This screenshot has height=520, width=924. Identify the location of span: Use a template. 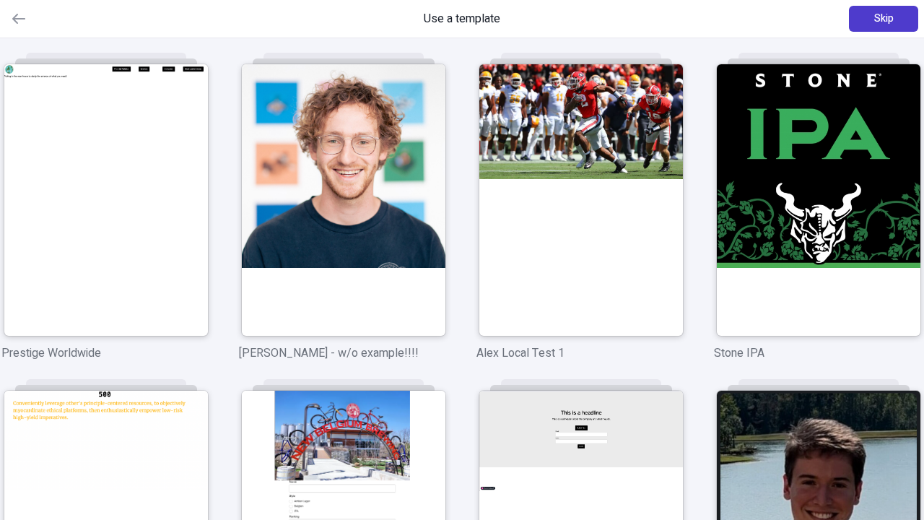
(462, 19).